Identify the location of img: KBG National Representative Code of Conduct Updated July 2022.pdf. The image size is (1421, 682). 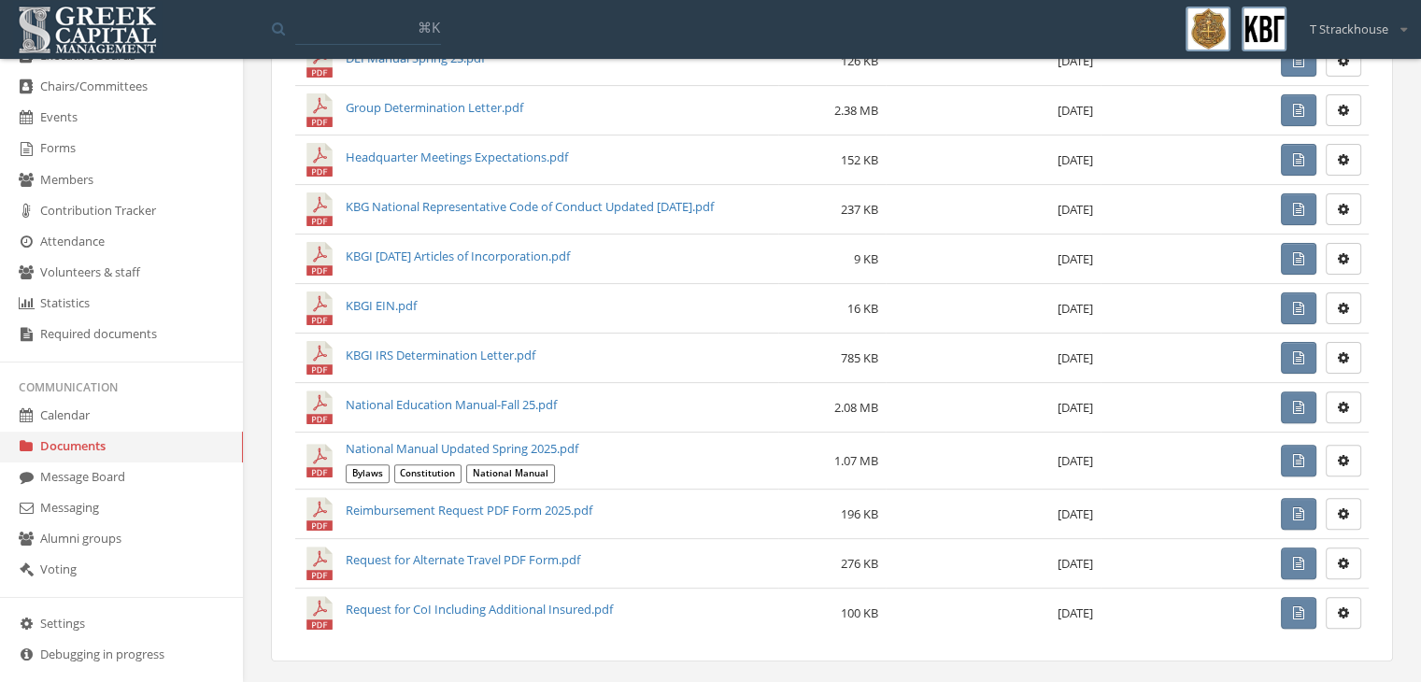
(320, 209).